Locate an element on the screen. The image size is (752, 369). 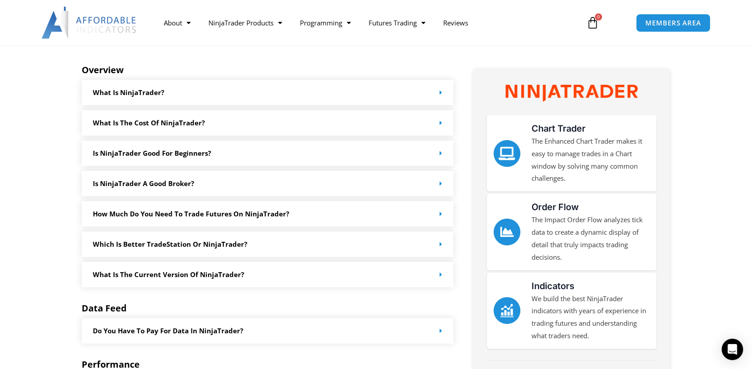
span: MEMBERS AREA is located at coordinates (673, 23).